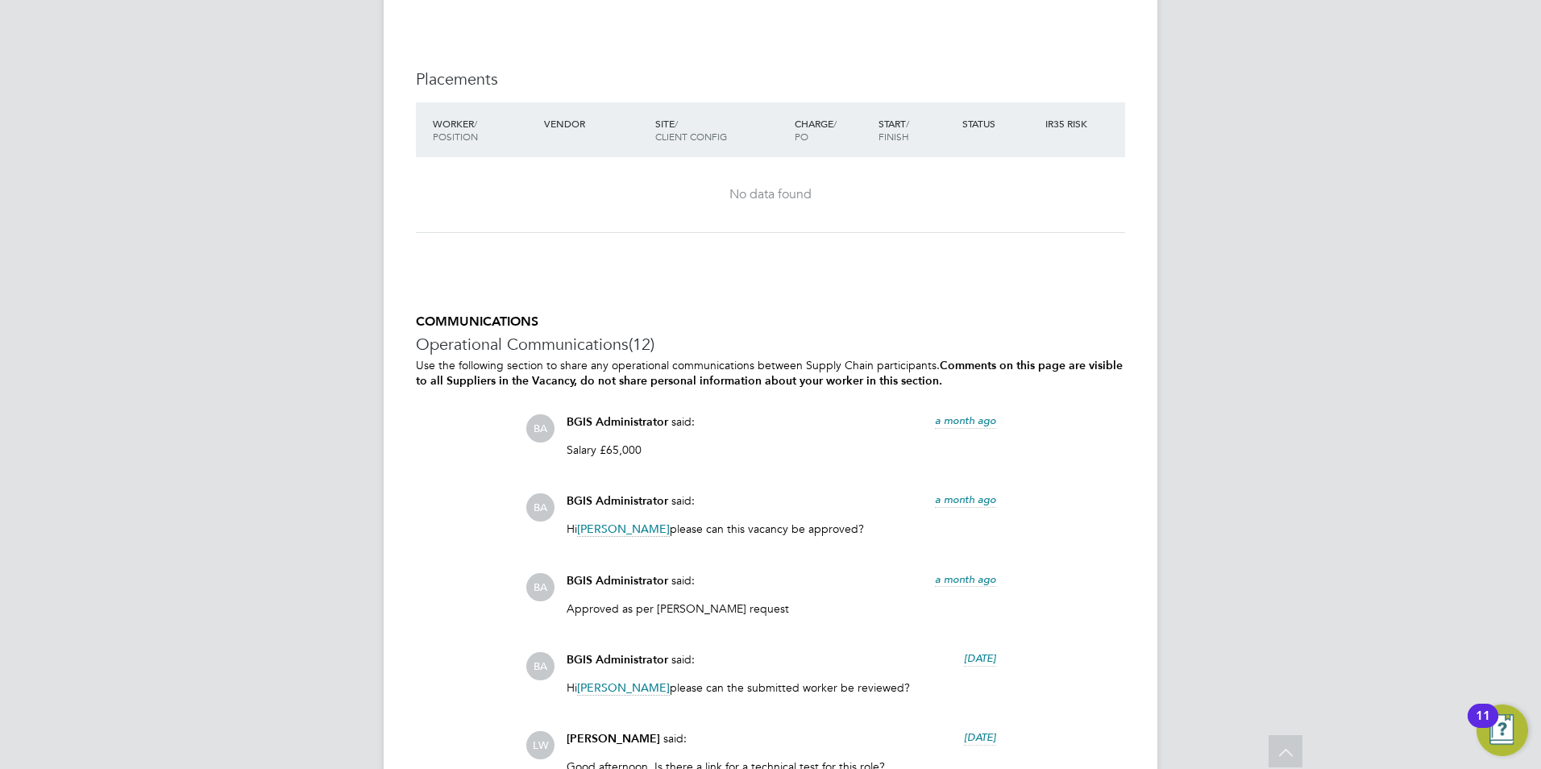  What do you see at coordinates (455, 130) in the screenshot?
I see `span: / Position` at bounding box center [455, 130].